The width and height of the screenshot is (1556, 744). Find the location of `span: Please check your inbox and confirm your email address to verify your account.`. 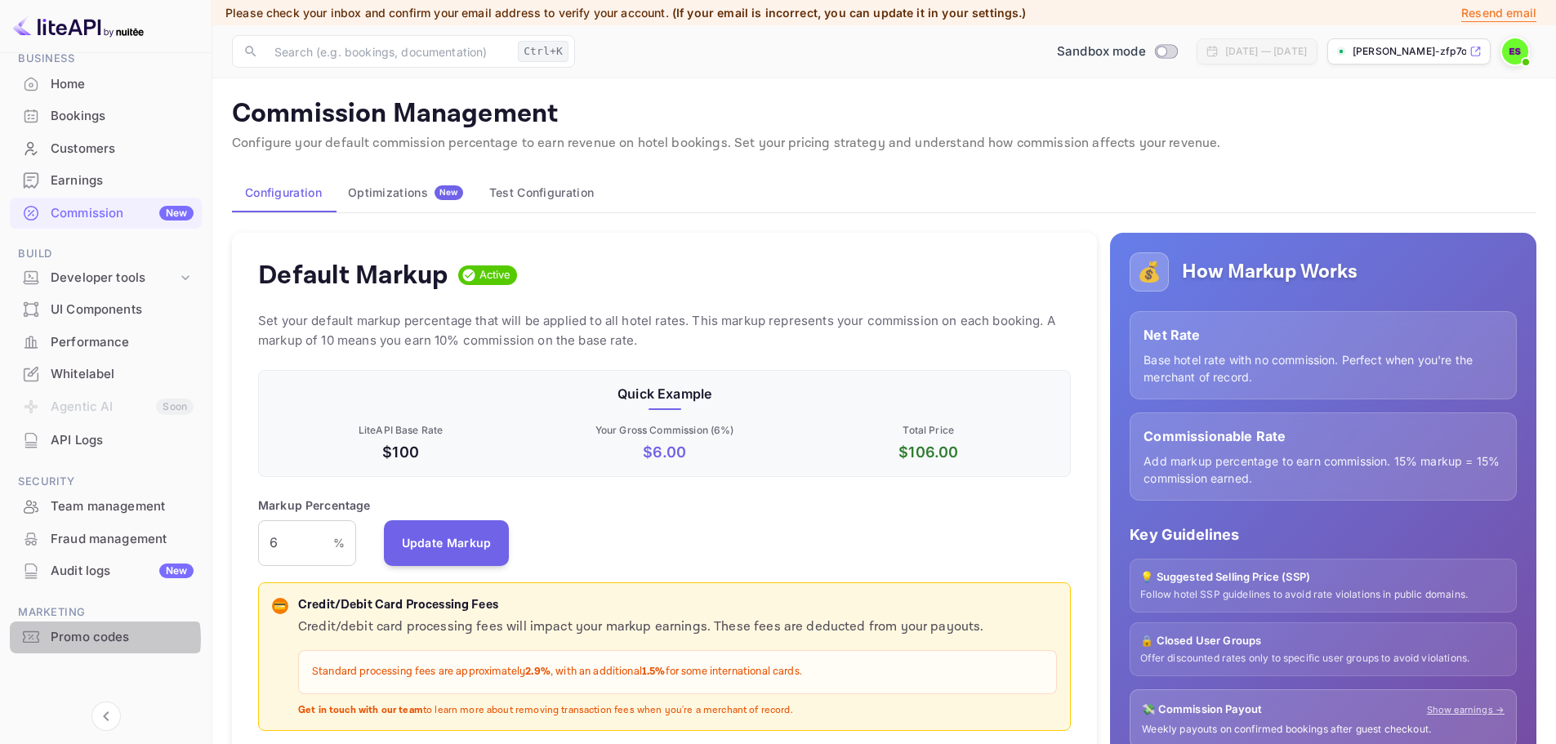

span: Please check your inbox and confirm your email address to verify your account. is located at coordinates (447, 12).